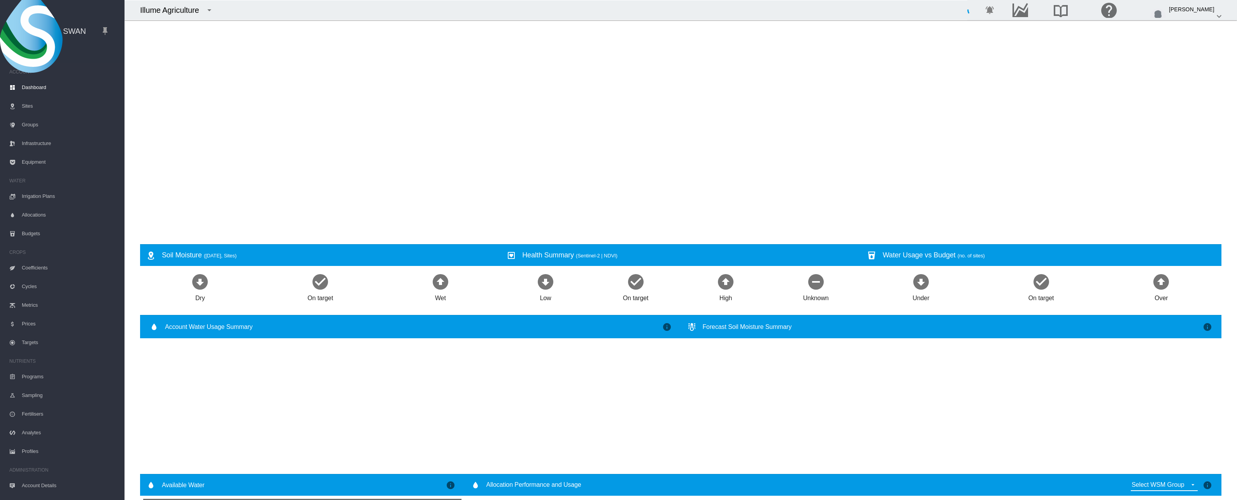 The height and width of the screenshot is (500, 1237). I want to click on span: Groups, so click(70, 125).